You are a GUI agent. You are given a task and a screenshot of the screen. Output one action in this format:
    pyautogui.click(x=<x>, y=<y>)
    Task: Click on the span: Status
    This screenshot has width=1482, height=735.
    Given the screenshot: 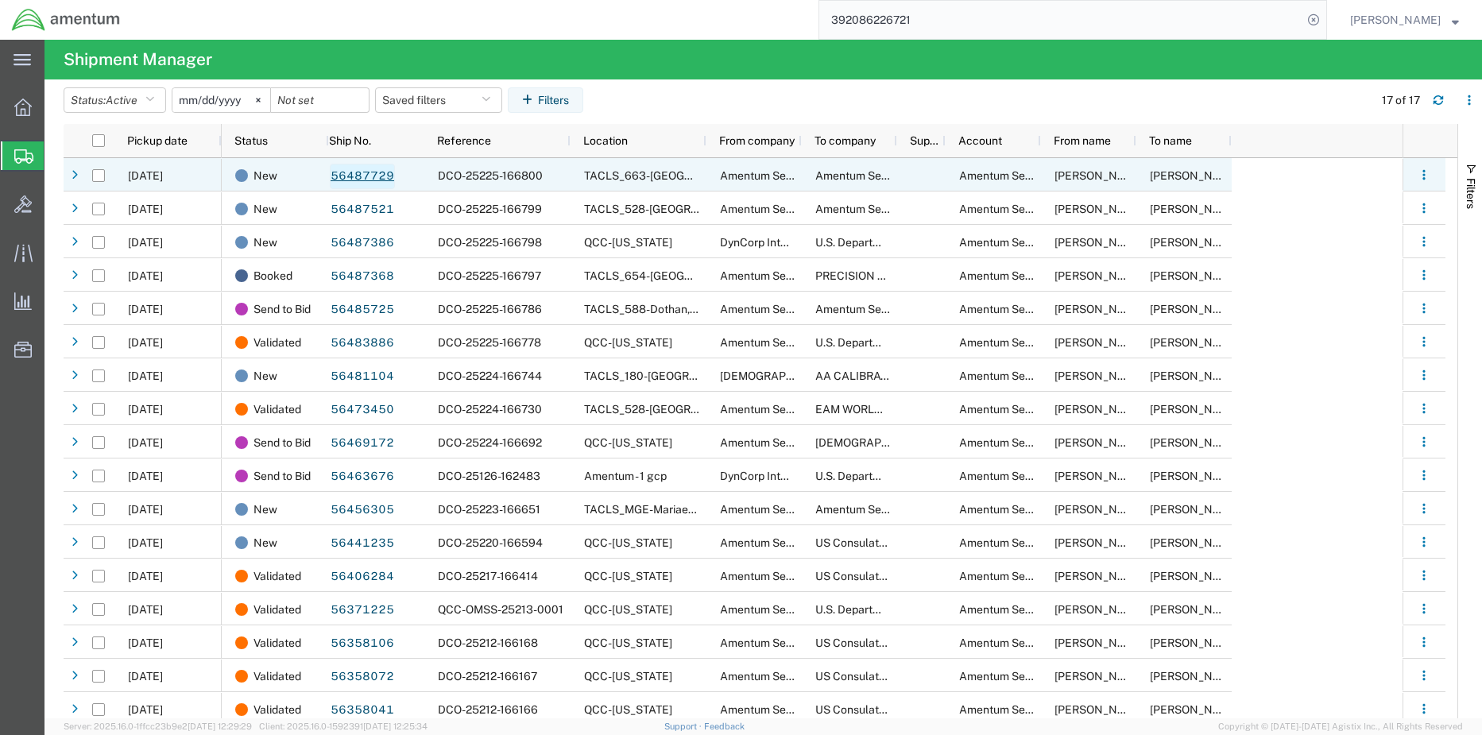 What is the action you would take?
    pyautogui.click(x=251, y=141)
    